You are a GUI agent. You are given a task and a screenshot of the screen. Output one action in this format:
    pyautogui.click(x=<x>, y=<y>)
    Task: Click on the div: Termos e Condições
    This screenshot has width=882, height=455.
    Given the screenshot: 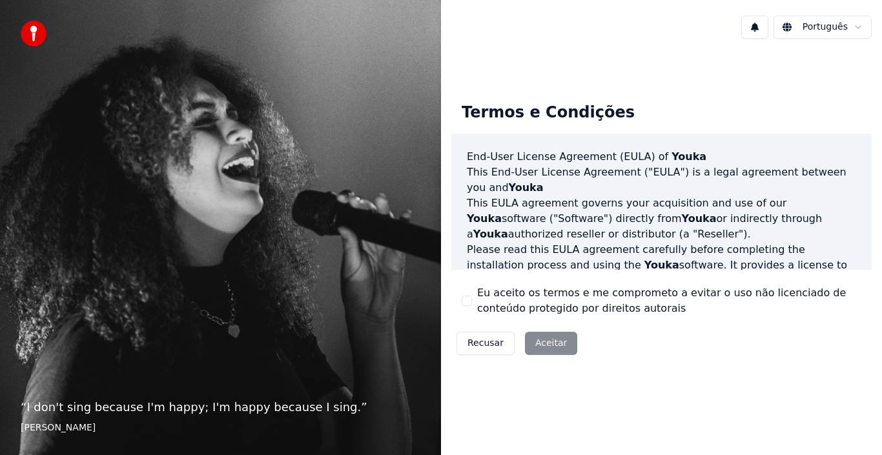 What is the action you would take?
    pyautogui.click(x=548, y=113)
    